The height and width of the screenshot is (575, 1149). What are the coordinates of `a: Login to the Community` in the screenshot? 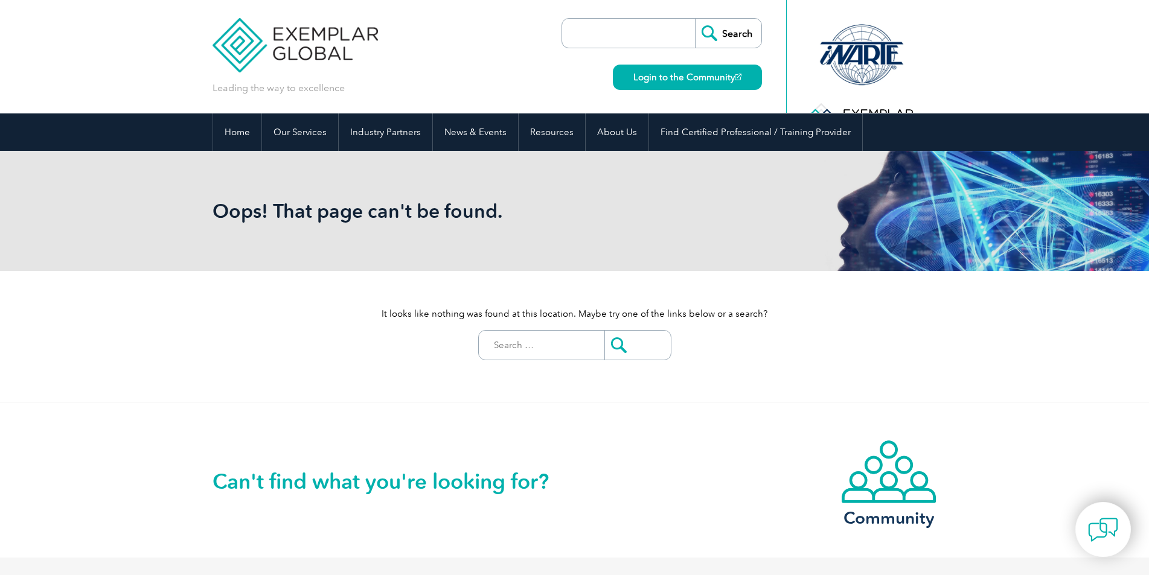 It's located at (687, 77).